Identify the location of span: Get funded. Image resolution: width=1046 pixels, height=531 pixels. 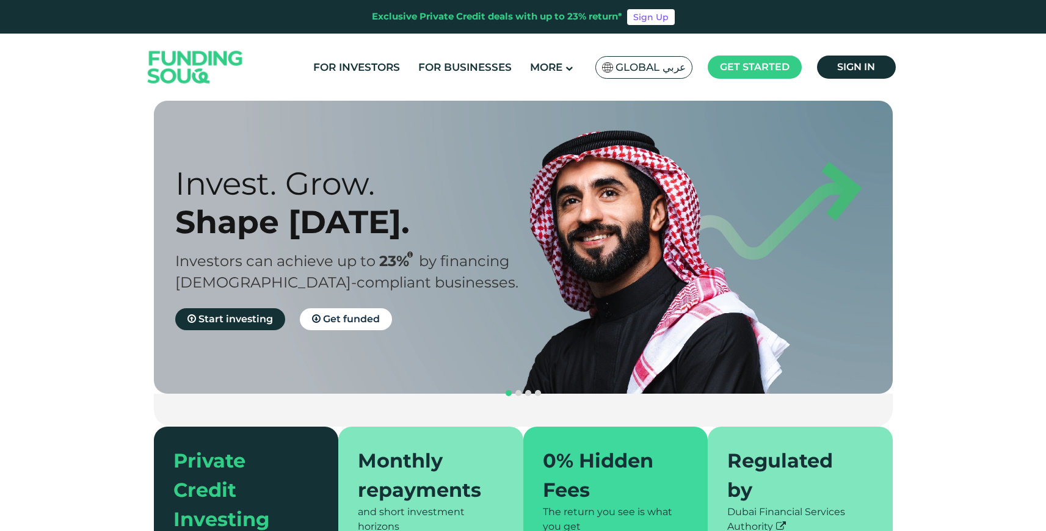
(351, 319).